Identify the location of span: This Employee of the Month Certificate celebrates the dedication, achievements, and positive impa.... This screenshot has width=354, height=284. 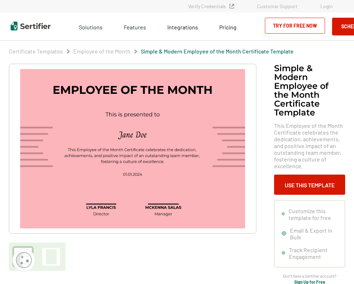
(310, 145).